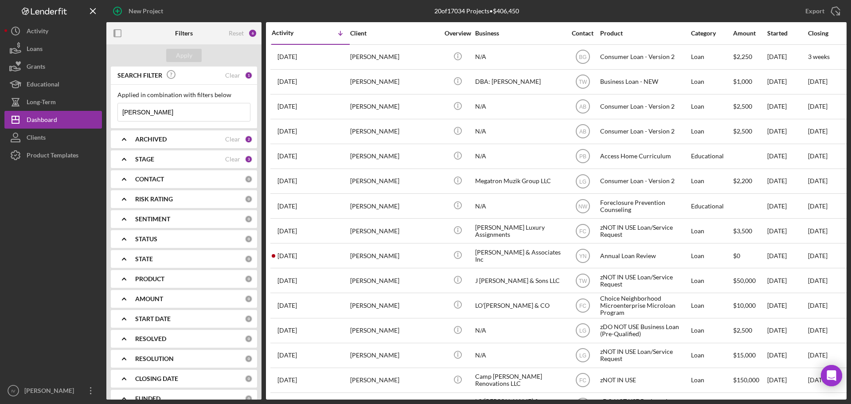  I want to click on div: $0, so click(749, 255).